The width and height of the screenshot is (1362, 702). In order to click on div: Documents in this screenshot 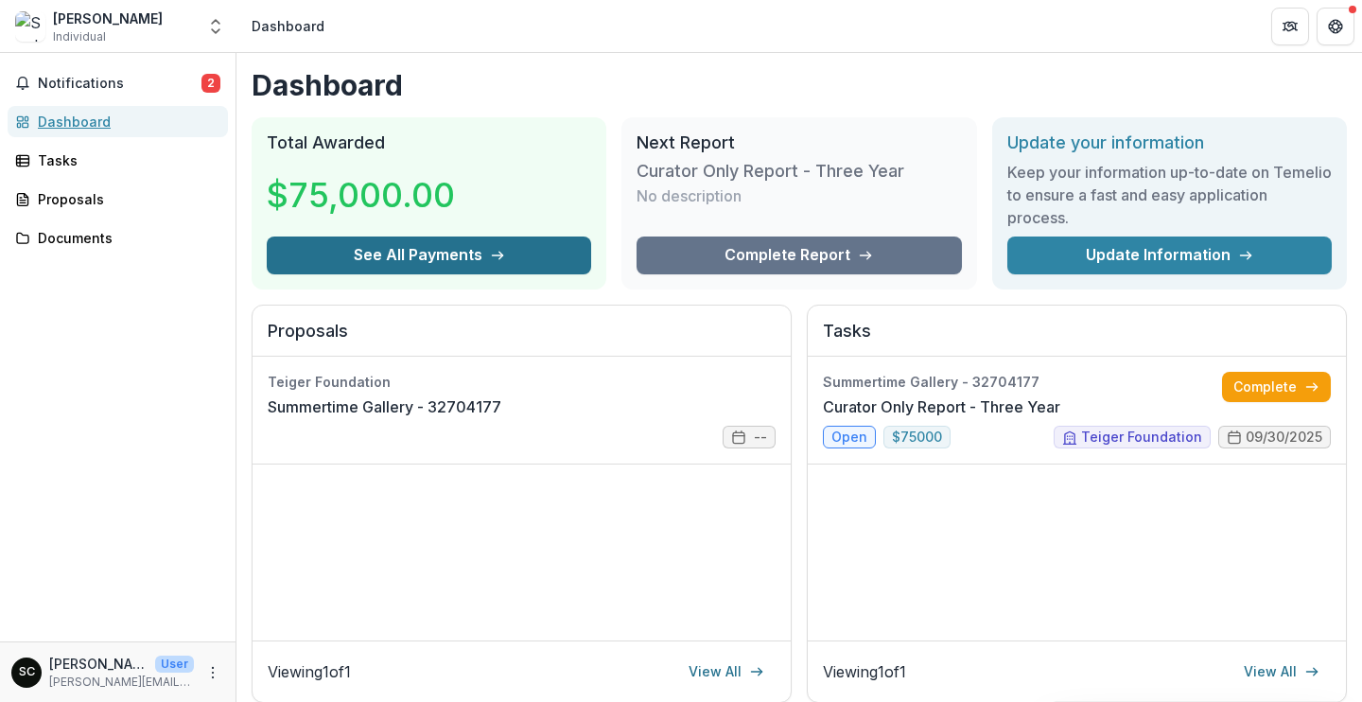, I will do `click(125, 237)`.